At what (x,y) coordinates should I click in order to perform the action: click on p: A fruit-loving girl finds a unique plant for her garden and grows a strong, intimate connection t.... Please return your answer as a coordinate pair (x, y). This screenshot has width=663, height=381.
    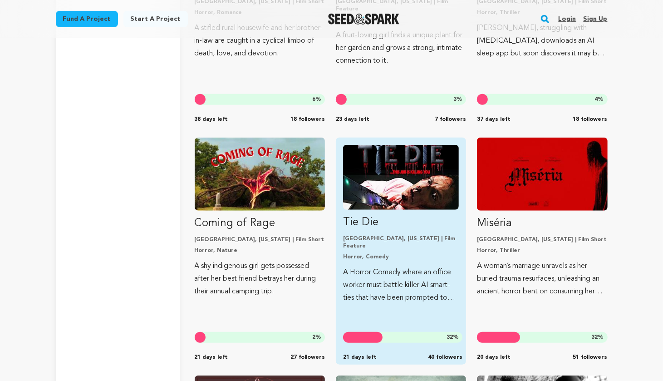
    Looking at the image, I should click on (401, 48).